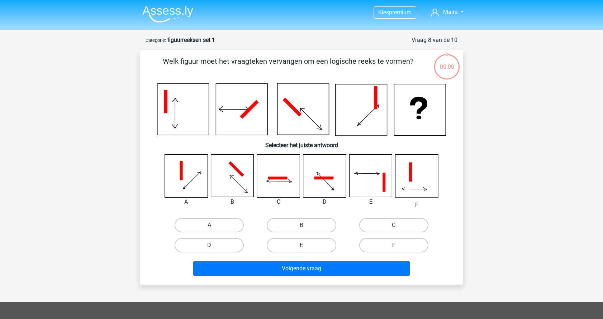  I want to click on label: E, so click(301, 245).